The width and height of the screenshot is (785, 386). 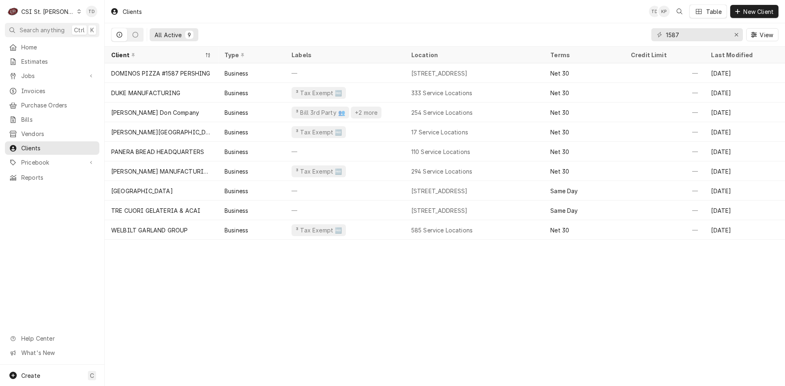 I want to click on div: Terms, so click(x=583, y=55).